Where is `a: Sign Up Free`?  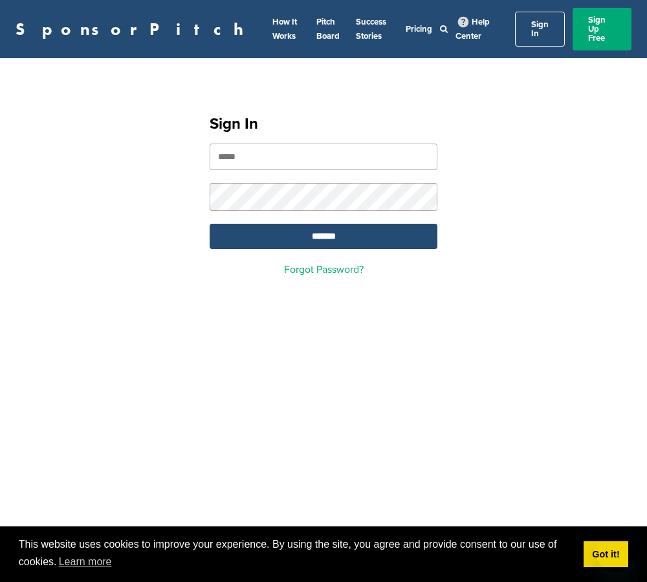
a: Sign Up Free is located at coordinates (602, 29).